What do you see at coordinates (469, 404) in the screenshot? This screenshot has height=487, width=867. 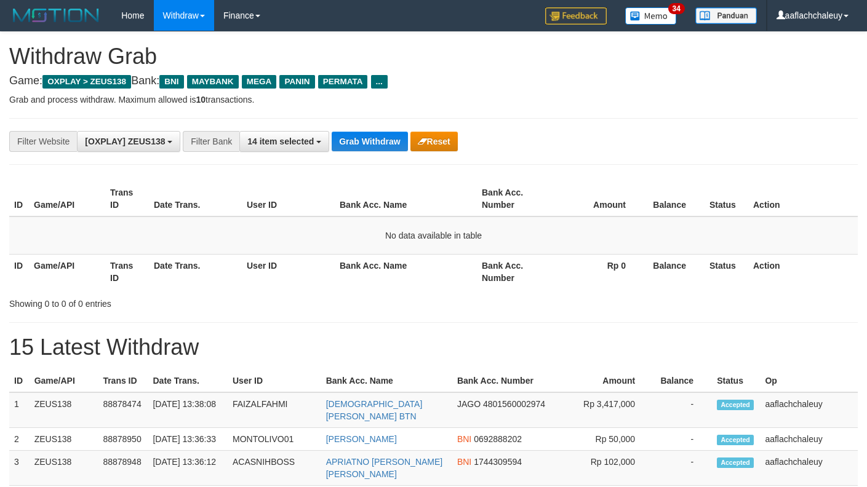 I see `span: JAGO` at bounding box center [469, 404].